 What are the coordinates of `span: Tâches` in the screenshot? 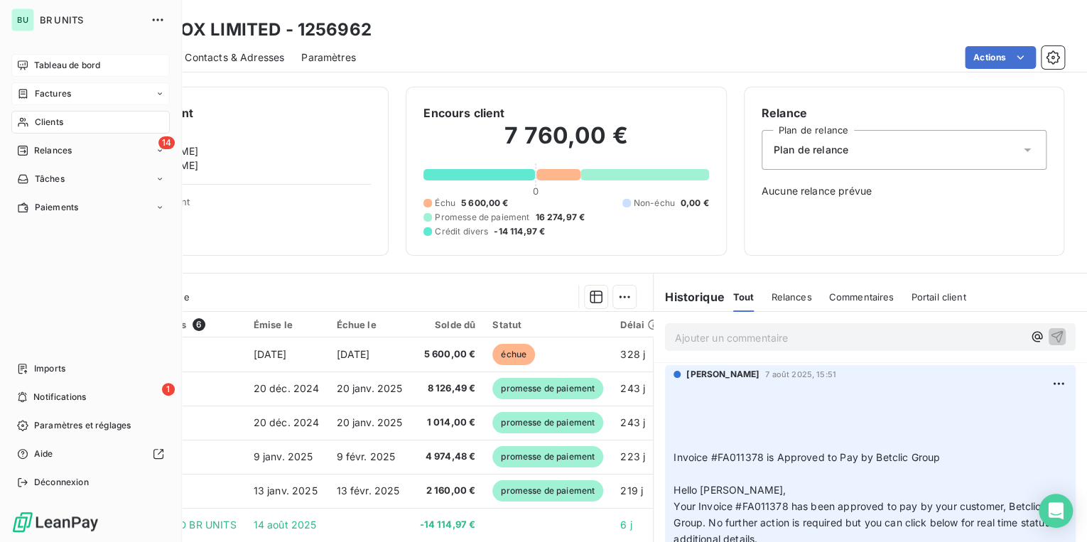 It's located at (50, 179).